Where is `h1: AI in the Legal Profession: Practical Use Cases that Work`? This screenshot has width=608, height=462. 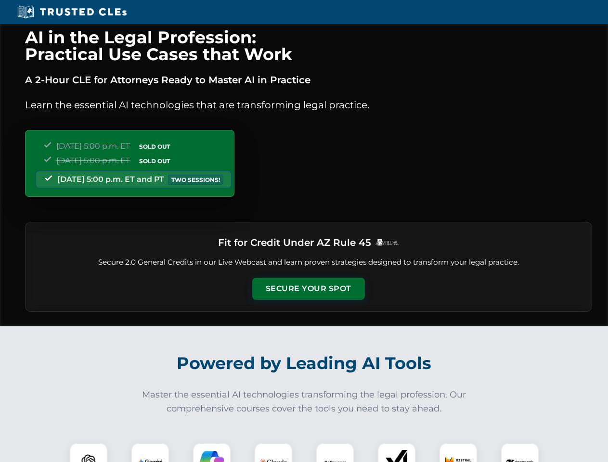 h1: AI in the Legal Profession: Practical Use Cases that Work is located at coordinates (309, 46).